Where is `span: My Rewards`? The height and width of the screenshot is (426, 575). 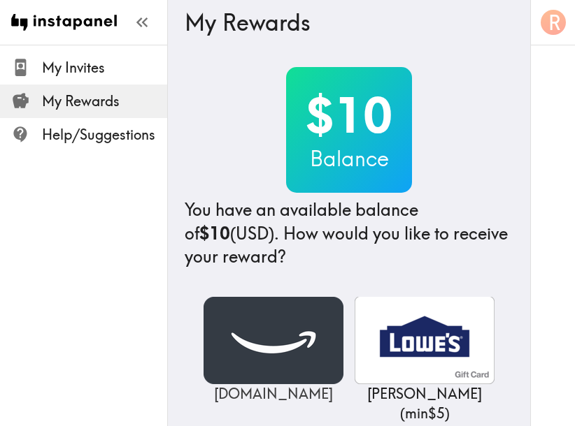
span: My Rewards is located at coordinates (104, 101).